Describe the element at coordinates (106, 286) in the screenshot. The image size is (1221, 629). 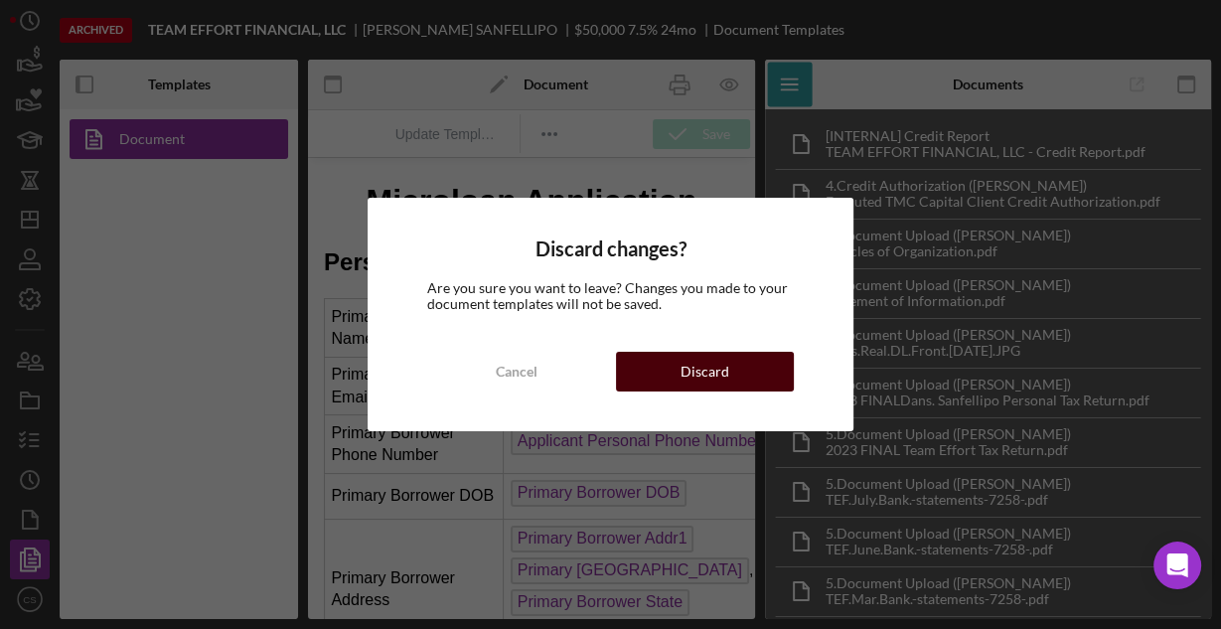
I see `td: Primary Borrower Phone Number` at that location.